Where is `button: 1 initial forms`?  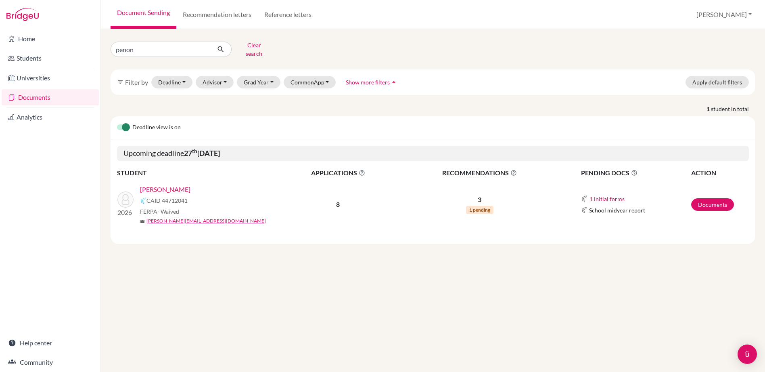 button: 1 initial forms is located at coordinates (607, 199).